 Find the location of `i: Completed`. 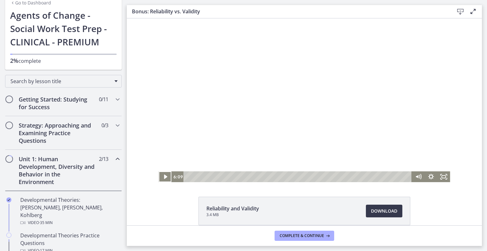

i: Completed is located at coordinates (9, 200).